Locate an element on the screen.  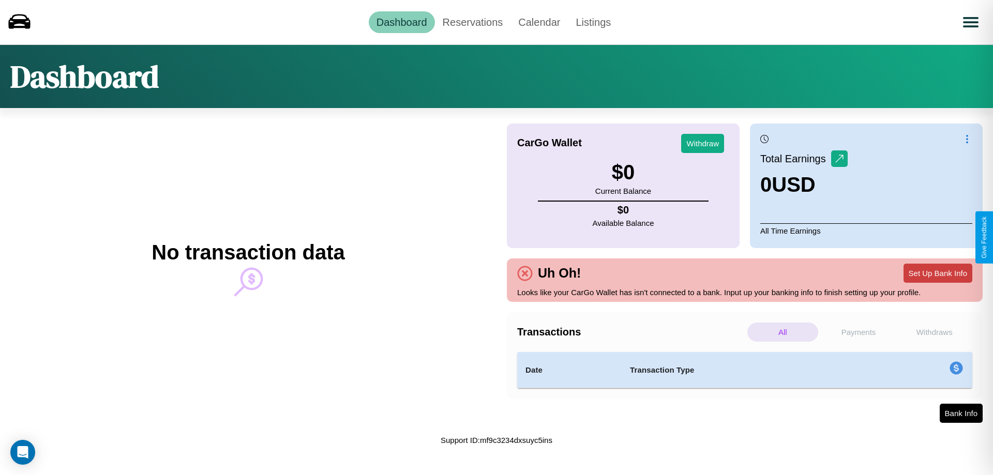
h3: $ 0 is located at coordinates (623, 172).